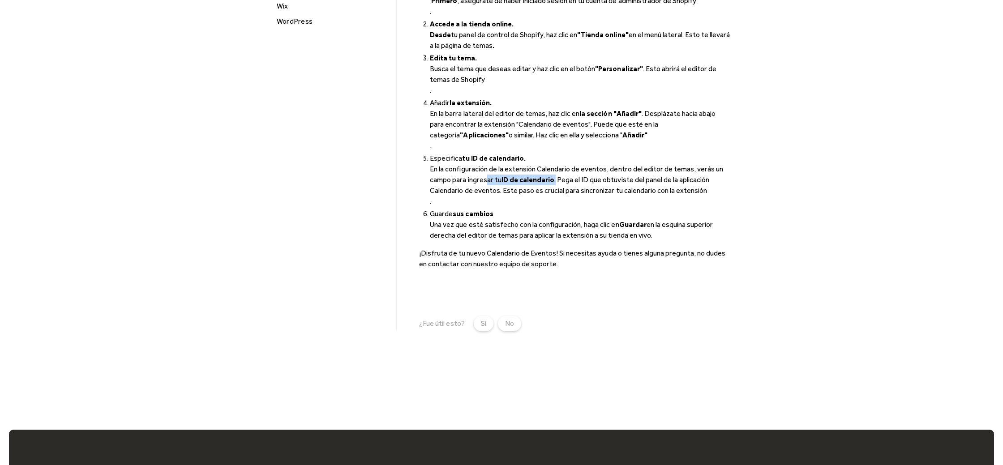 The height and width of the screenshot is (465, 1003). I want to click on font: Desde, so click(440, 34).